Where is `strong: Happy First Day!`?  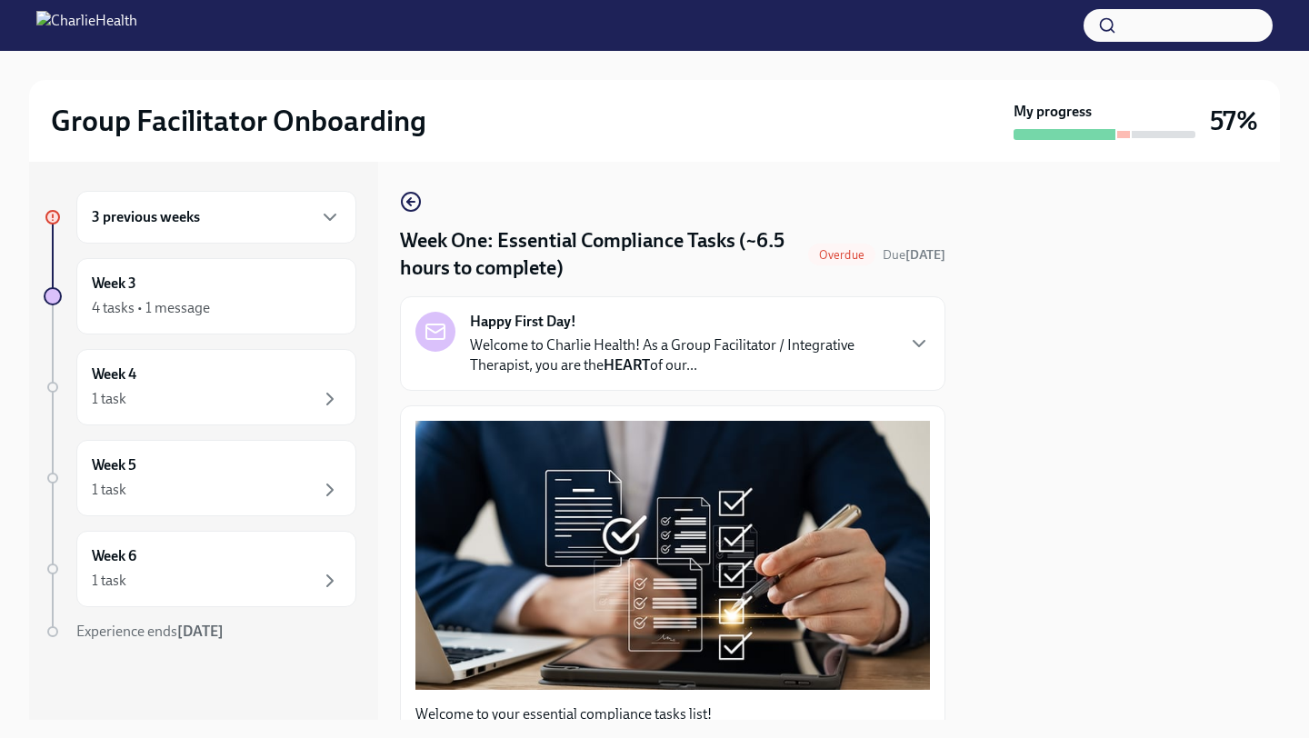 strong: Happy First Day! is located at coordinates (523, 322).